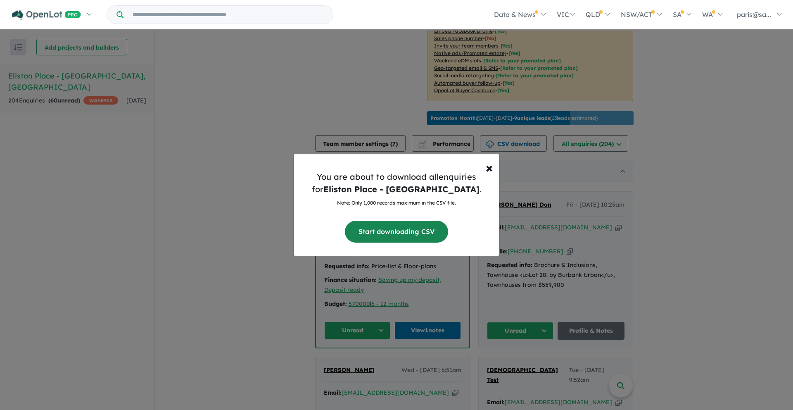 This screenshot has height=410, width=793. Describe the element at coordinates (754, 14) in the screenshot. I see `span: paris@sa...` at that location.